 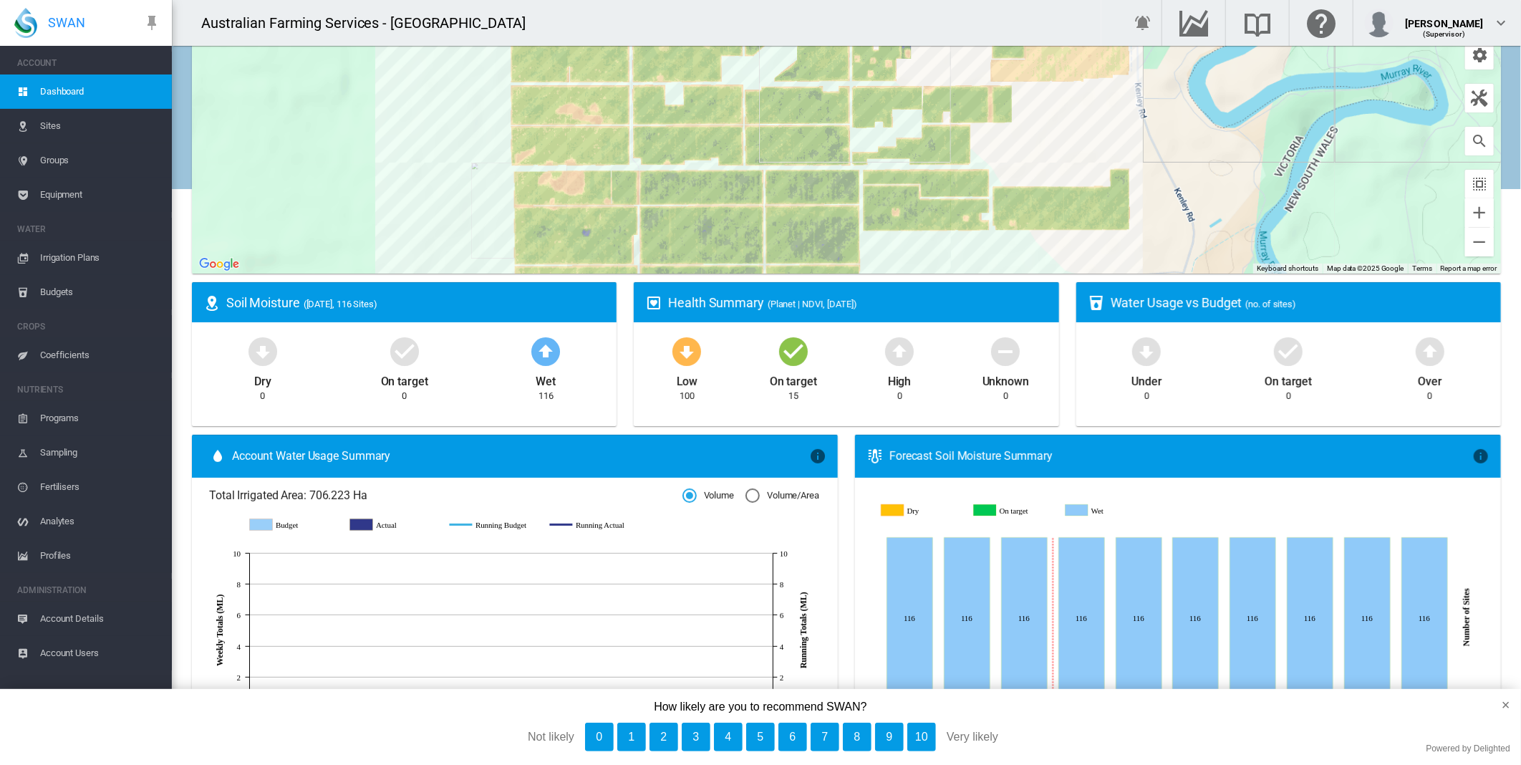 What do you see at coordinates (910, 617) in the screenshot?
I see `g: Wet Sep 12, 2025 116` at bounding box center [910, 617].